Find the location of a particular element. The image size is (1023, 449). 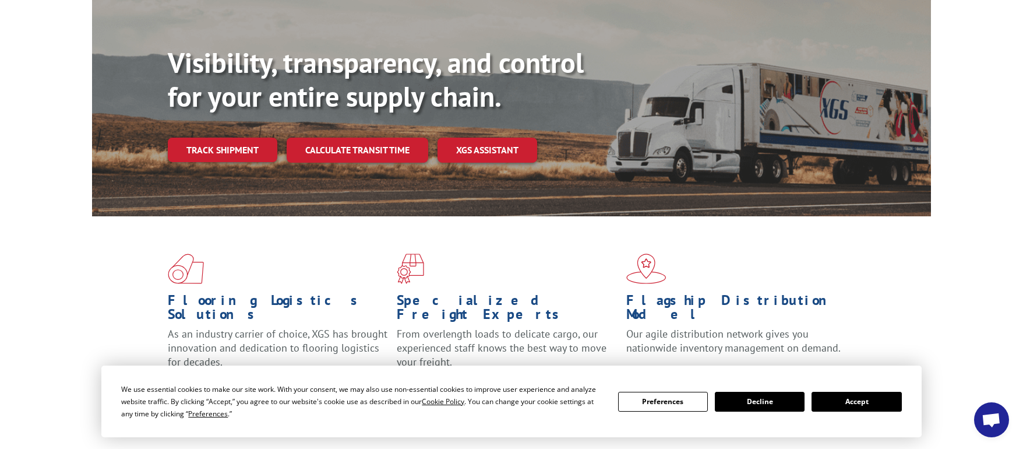

h1: Specialized Freight Experts is located at coordinates (507, 310).